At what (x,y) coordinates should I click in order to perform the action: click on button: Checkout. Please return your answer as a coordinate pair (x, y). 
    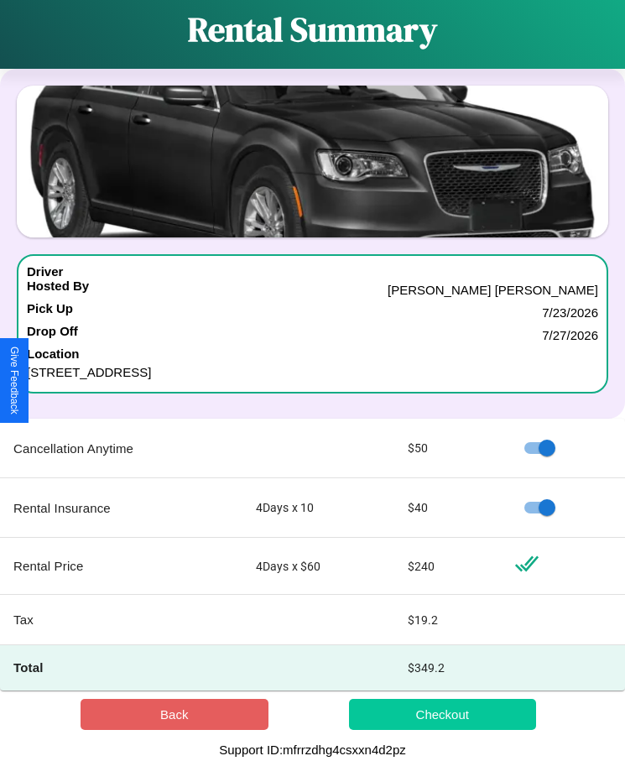
    Looking at the image, I should click on (443, 714).